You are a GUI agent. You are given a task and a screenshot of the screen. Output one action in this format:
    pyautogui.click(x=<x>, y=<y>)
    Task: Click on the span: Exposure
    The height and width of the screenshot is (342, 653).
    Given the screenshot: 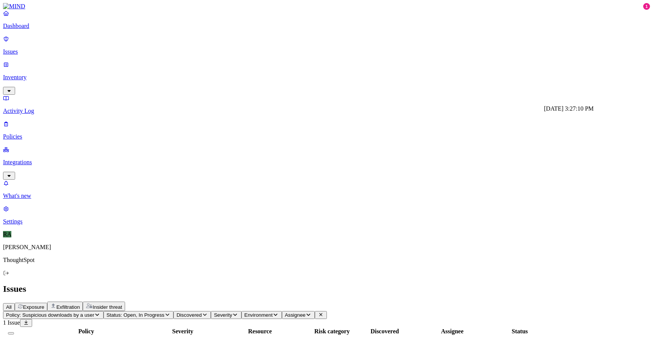 What is the action you would take?
    pyautogui.click(x=34, y=307)
    